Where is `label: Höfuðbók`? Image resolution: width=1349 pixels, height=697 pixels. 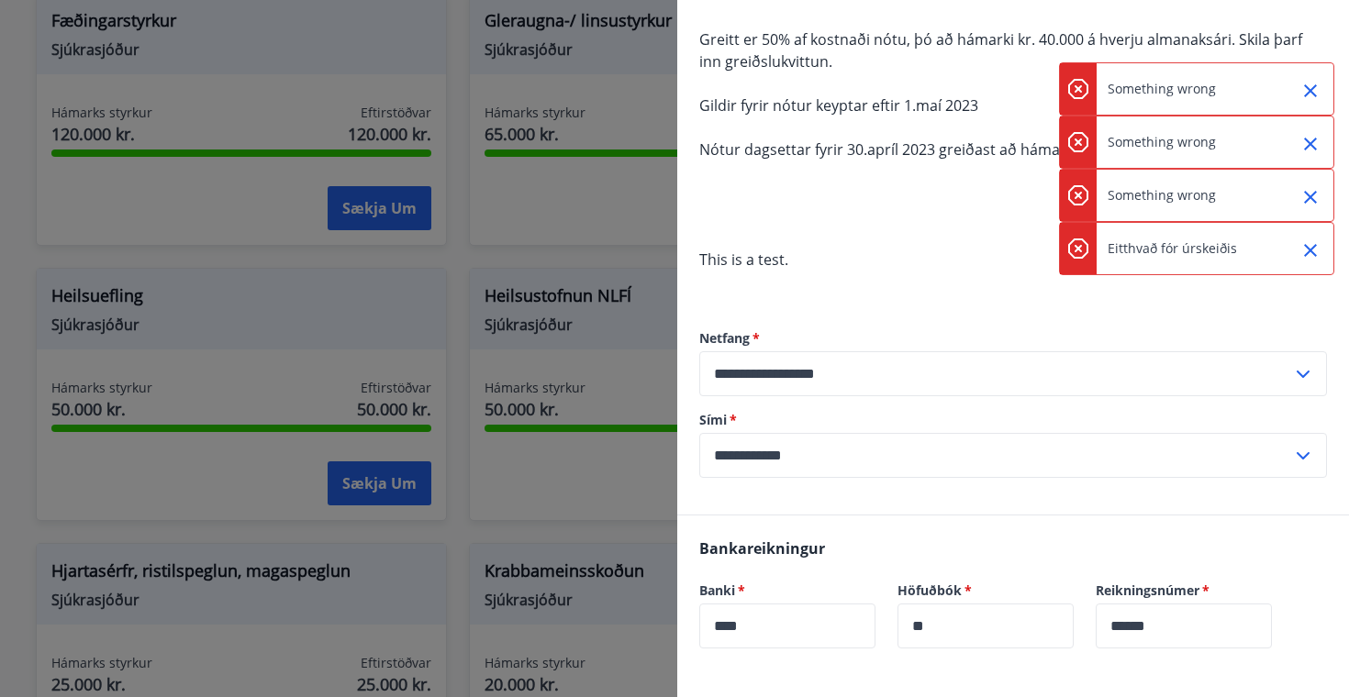 label: Höfuðbók is located at coordinates (985, 591).